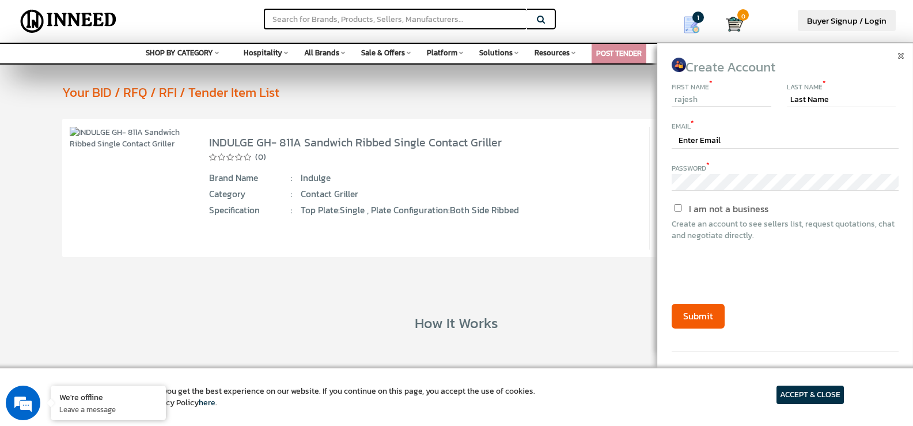  I want to click on em: Submit, so click(189, 342).